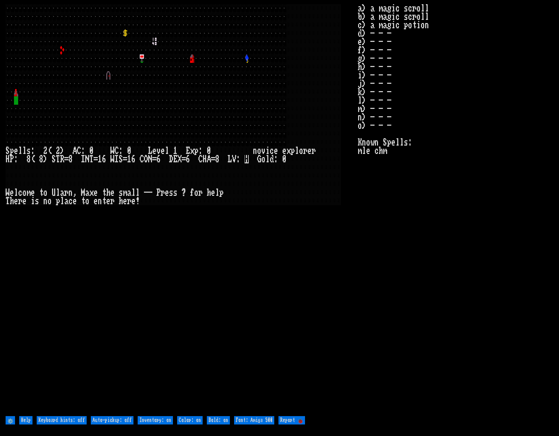 This screenshot has height=436, width=559. I want to click on div: N, so click(150, 159).